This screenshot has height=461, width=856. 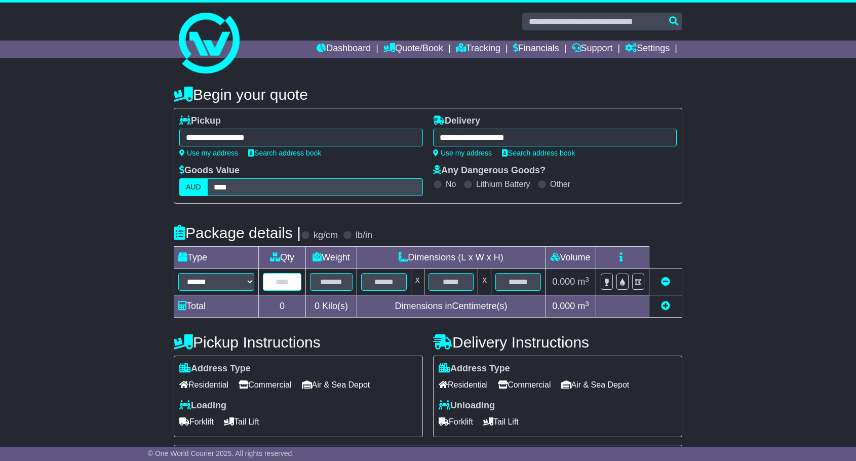 What do you see at coordinates (282, 306) in the screenshot?
I see `td: 0` at bounding box center [282, 306].